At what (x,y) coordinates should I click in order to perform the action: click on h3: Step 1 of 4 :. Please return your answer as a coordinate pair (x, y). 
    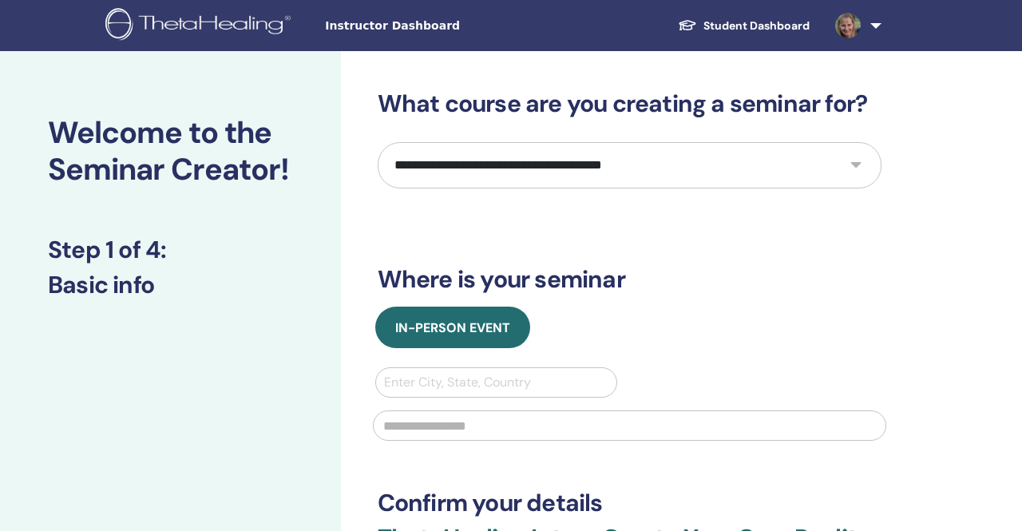
    Looking at the image, I should click on (170, 250).